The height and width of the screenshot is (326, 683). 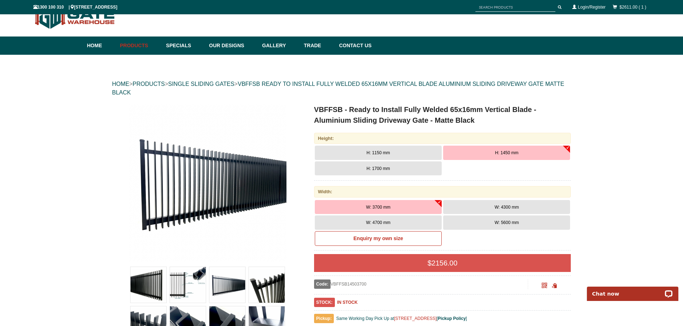 What do you see at coordinates (506, 223) in the screenshot?
I see `span: W: 5600 mm` at bounding box center [506, 223].